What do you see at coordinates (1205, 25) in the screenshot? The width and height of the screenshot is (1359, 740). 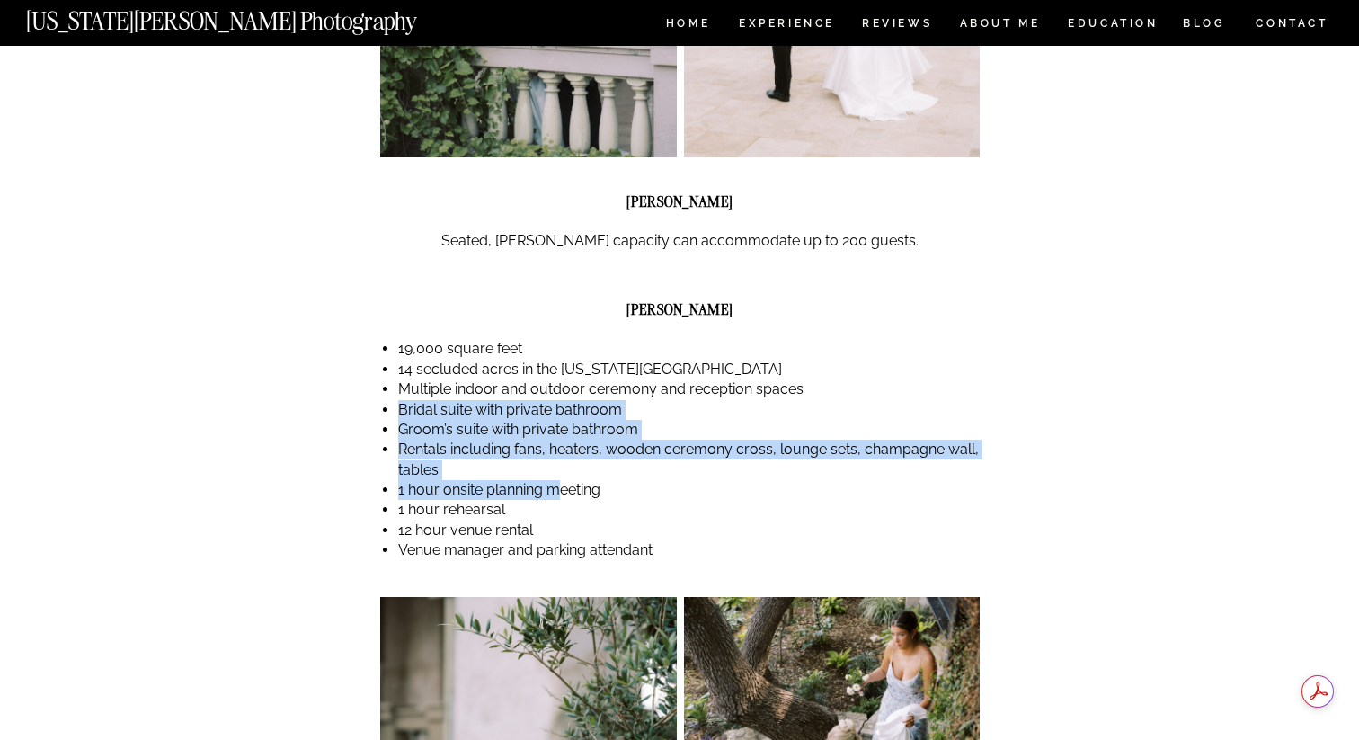 I see `a: BLOG` at bounding box center [1205, 25].